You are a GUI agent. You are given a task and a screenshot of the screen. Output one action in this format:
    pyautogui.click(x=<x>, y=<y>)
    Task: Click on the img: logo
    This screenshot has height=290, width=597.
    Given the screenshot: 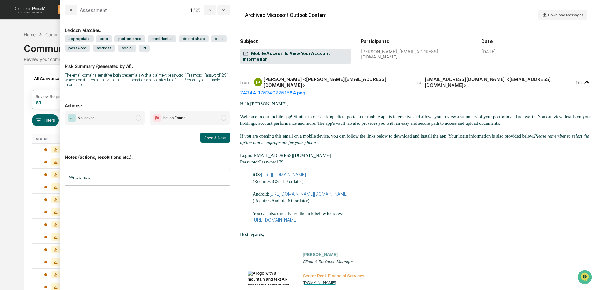 What is the action you would take?
    pyautogui.click(x=30, y=10)
    